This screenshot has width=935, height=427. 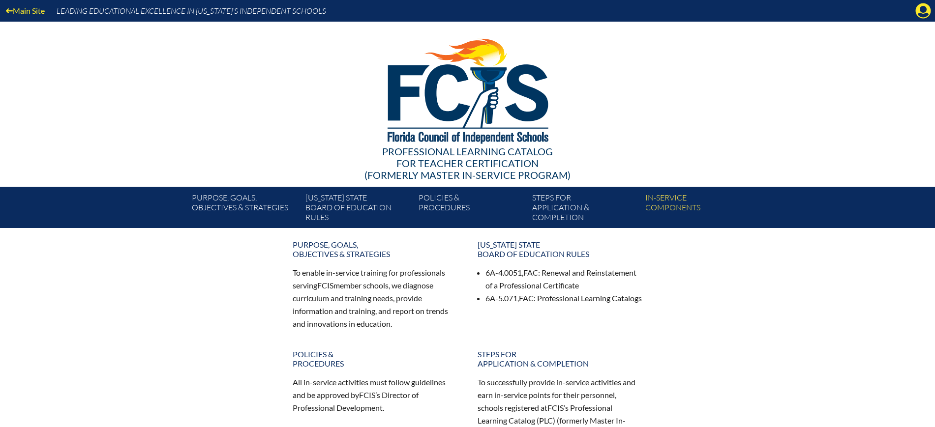 I want to click on li: 6A-5.071, : Professional Learning Catalogs, so click(x=564, y=299).